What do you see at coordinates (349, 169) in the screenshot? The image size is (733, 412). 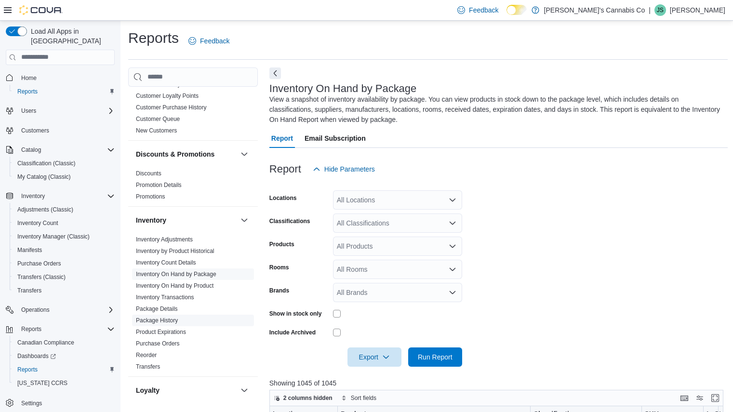 I see `span: Hide Parameters` at bounding box center [349, 169].